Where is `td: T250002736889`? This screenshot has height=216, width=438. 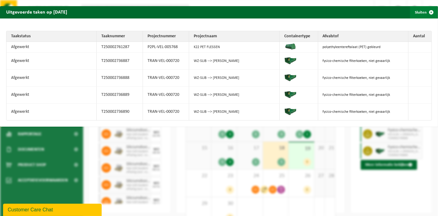 td: T250002736889 is located at coordinates (120, 95).